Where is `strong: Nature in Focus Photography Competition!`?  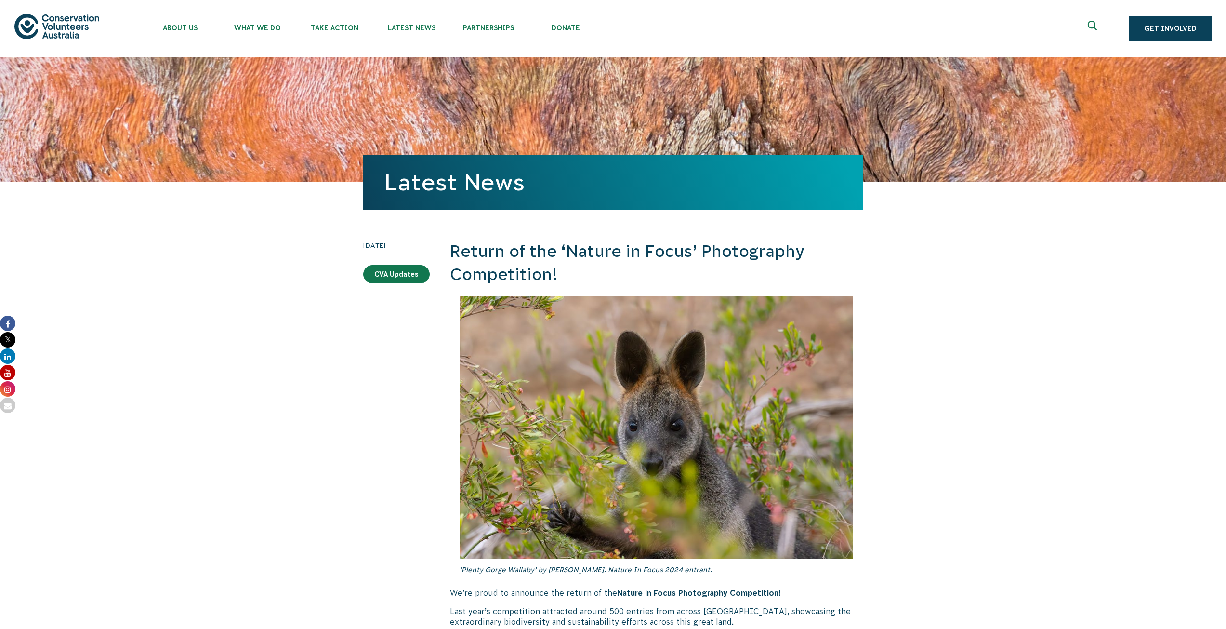 strong: Nature in Focus Photography Competition! is located at coordinates (699, 593).